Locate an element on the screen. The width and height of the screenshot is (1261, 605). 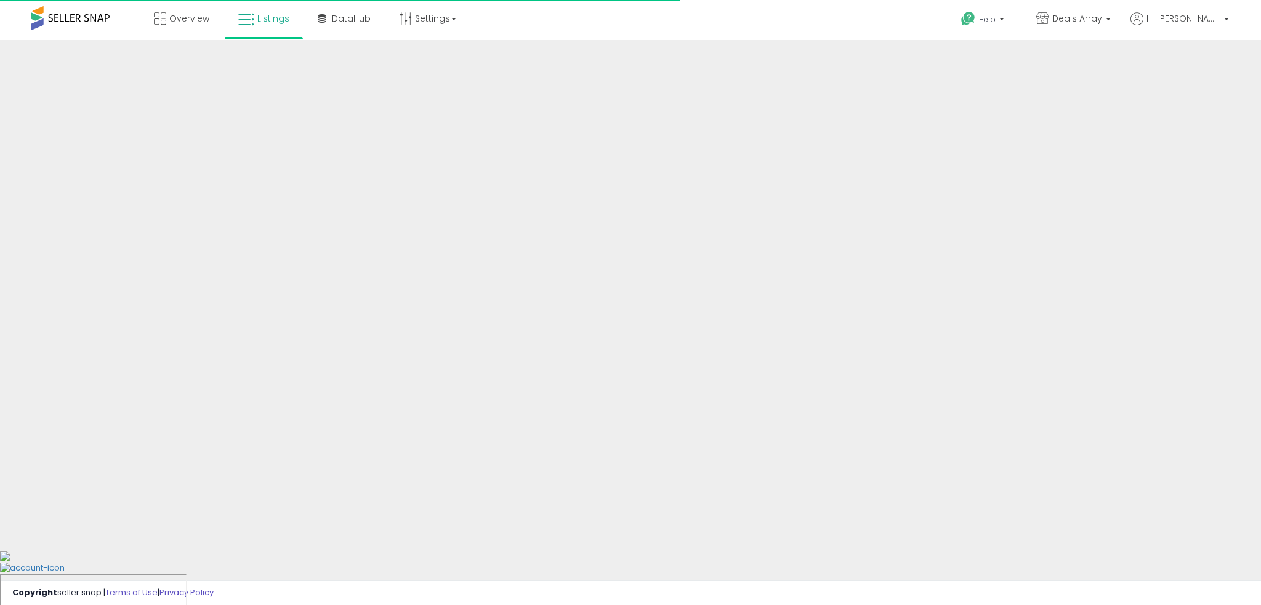
i: Get Help is located at coordinates (968, 18).